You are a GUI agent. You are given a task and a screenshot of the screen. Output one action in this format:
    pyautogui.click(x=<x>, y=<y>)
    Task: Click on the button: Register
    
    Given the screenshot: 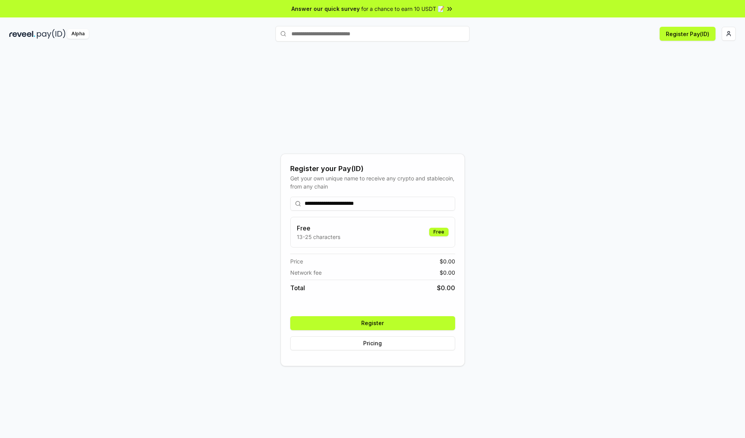 What is the action you would take?
    pyautogui.click(x=372, y=323)
    